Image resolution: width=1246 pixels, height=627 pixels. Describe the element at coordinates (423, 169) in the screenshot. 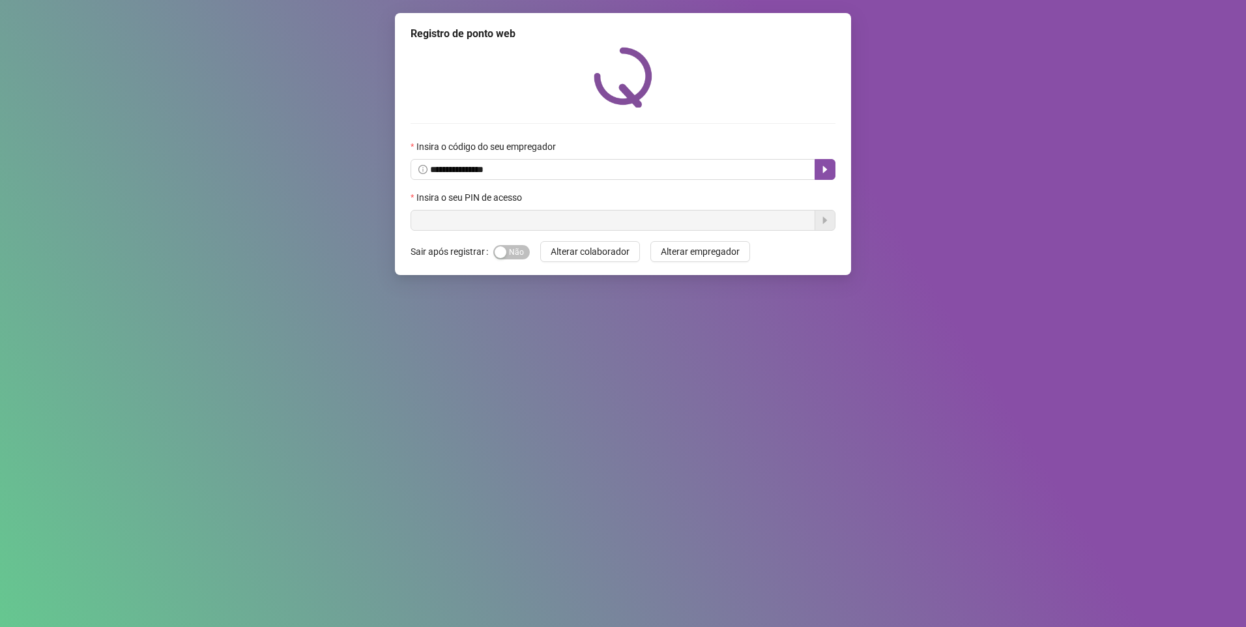

I see `span: info-circle` at that location.